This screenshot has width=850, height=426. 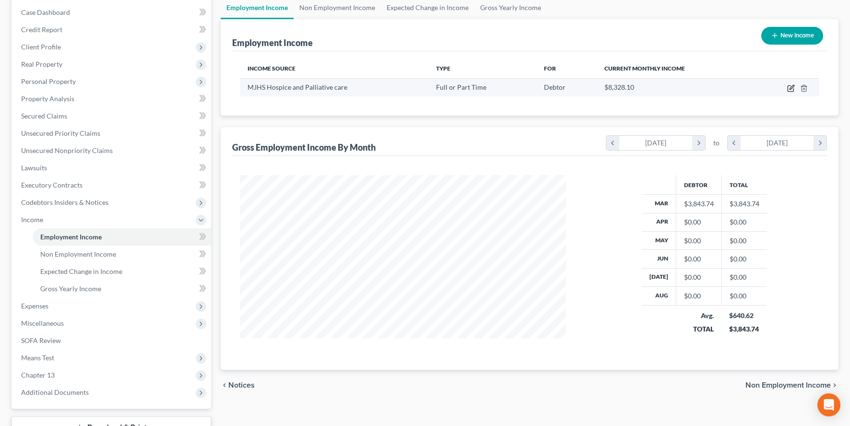 I want to click on span: Expenses, so click(x=35, y=306).